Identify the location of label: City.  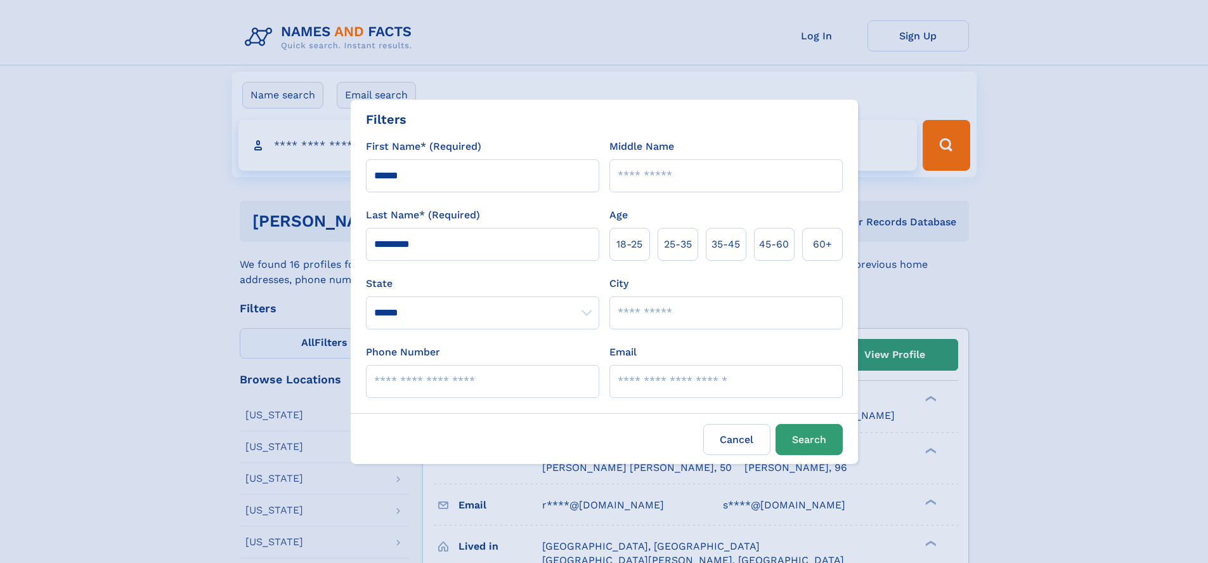
(619, 283).